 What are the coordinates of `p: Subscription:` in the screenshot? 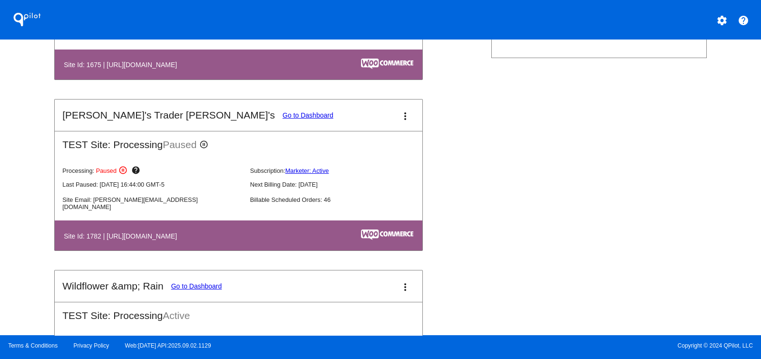 It's located at (340, 170).